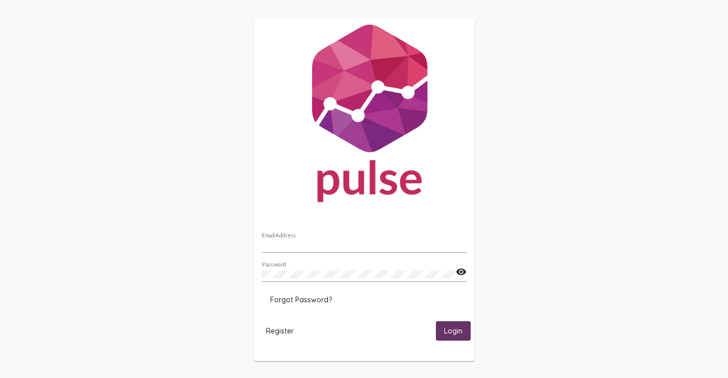  I want to click on span: Login, so click(453, 332).